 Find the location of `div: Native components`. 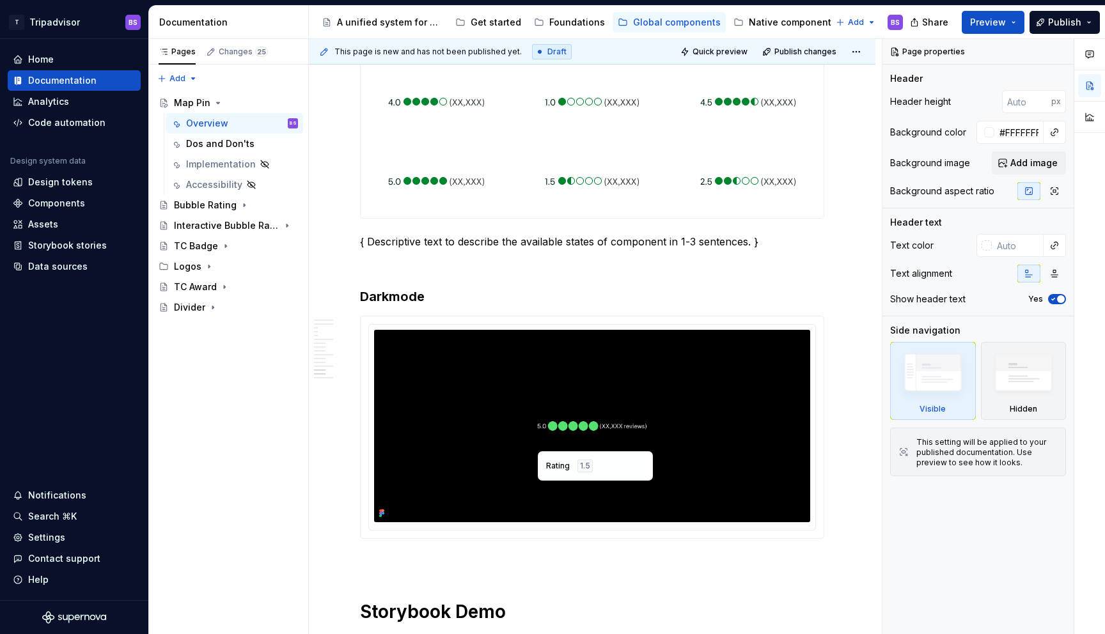

div: Native components is located at coordinates (792, 22).